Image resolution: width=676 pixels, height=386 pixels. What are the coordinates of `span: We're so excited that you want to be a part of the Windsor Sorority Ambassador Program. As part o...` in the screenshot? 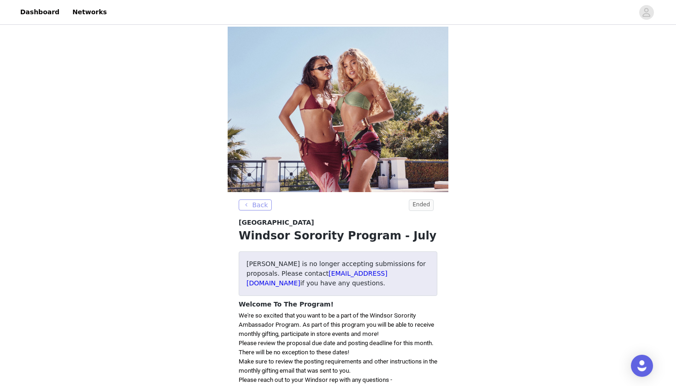 It's located at (336, 325).